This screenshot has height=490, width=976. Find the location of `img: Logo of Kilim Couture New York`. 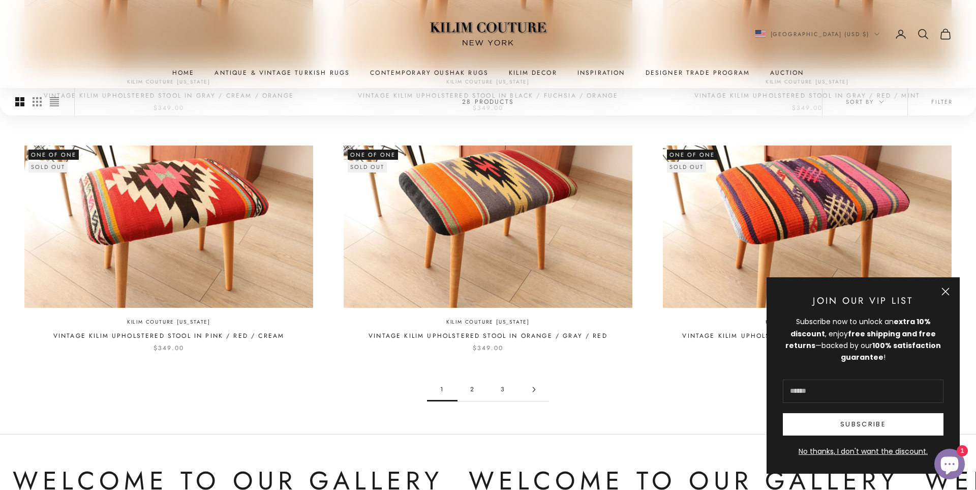

img: Logo of Kilim Couture New York is located at coordinates (488, 34).